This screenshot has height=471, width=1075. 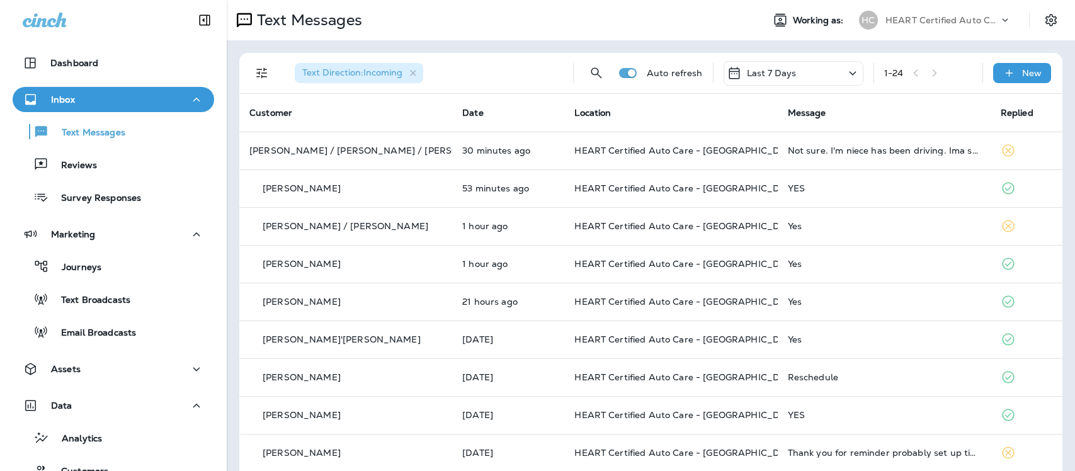 What do you see at coordinates (359, 73) in the screenshot?
I see `div: Text Direction:Incoming` at bounding box center [359, 73].